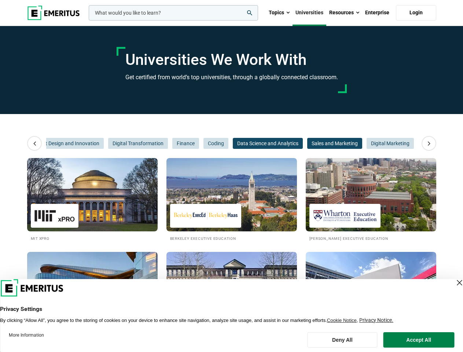 The image size is (463, 352). Describe the element at coordinates (268, 143) in the screenshot. I see `span: Data Science and Analytics` at that location.